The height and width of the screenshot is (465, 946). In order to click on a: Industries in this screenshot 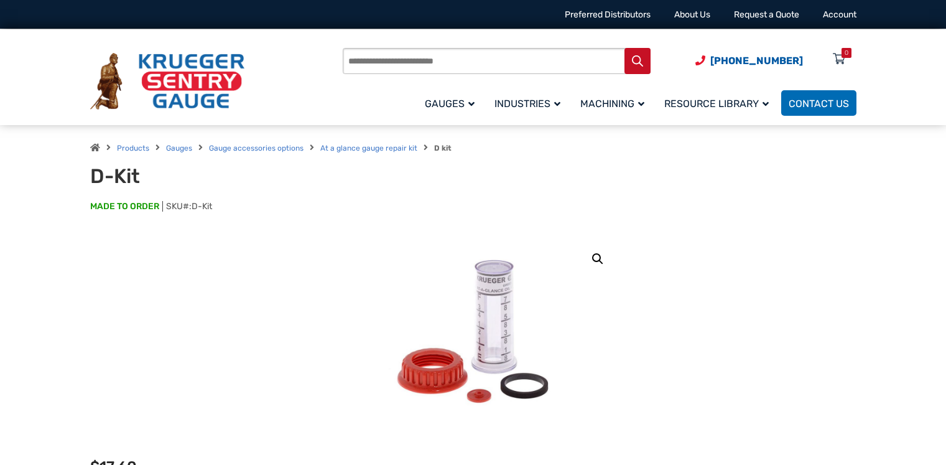, I will do `click(530, 103)`.